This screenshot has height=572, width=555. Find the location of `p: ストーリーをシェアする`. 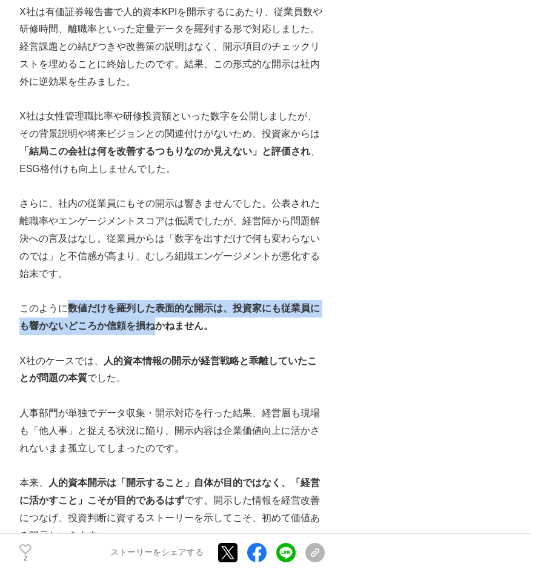

p: ストーリーをシェアする is located at coordinates (157, 553).